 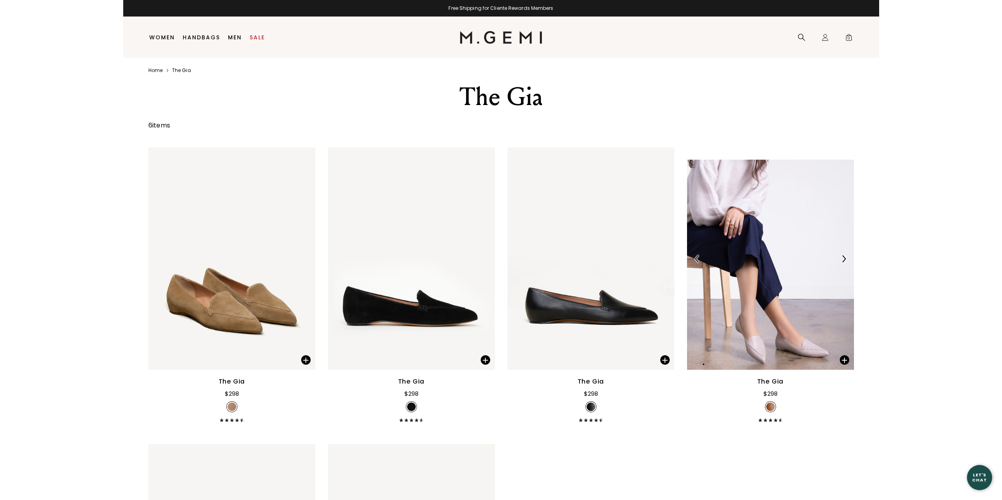 I want to click on a: Previous ArrowNext ArrowThe Gia$298, so click(x=770, y=285).